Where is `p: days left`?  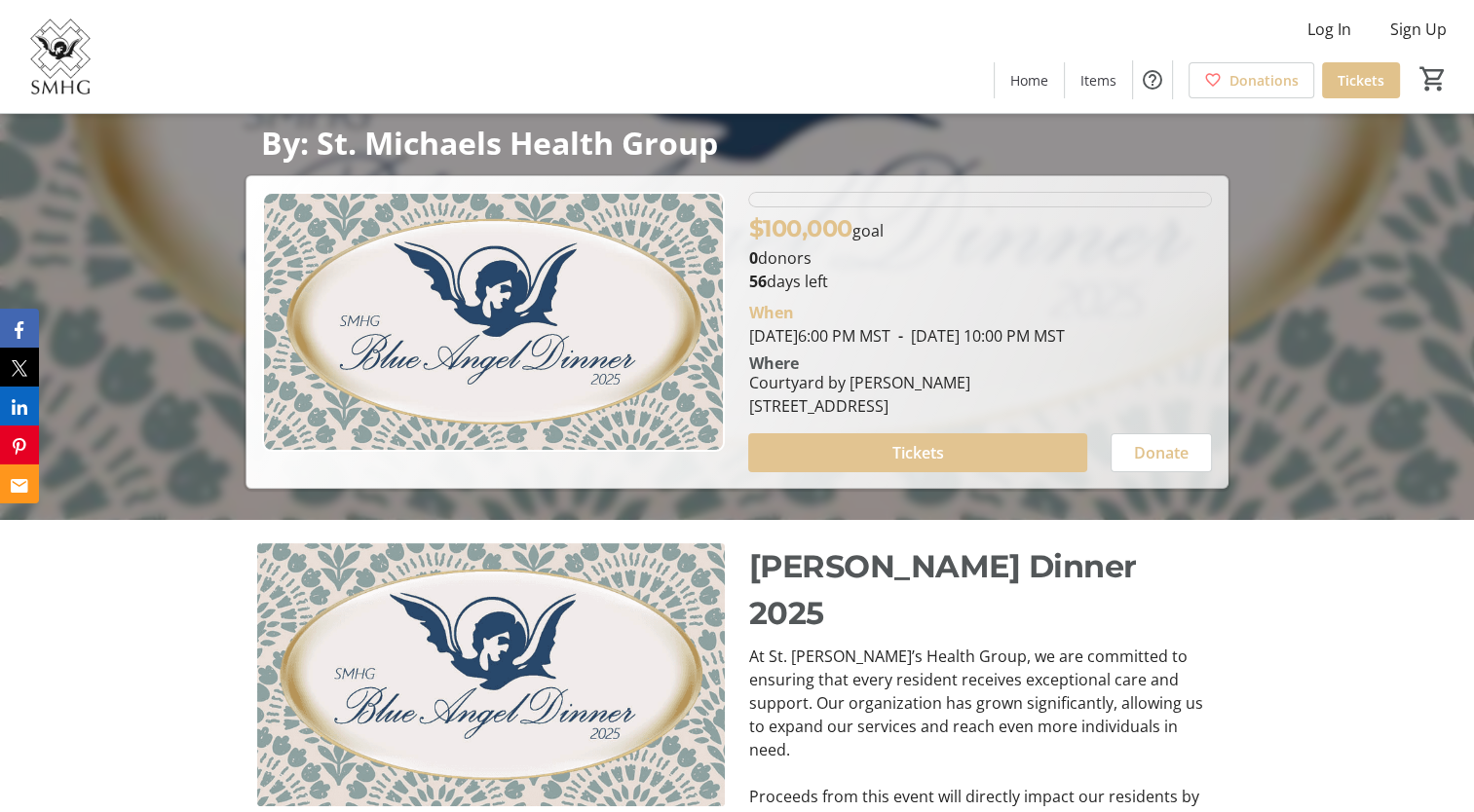
p: days left is located at coordinates (979, 282).